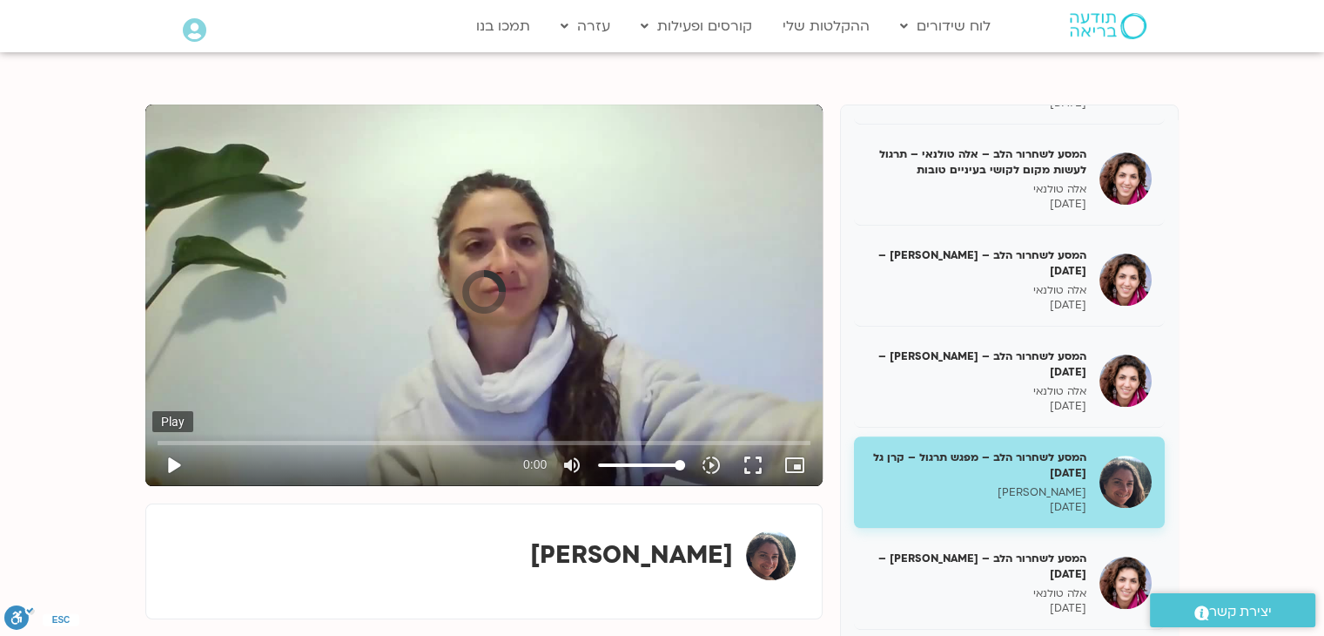 The width and height of the screenshot is (1324, 636). What do you see at coordinates (1126, 582) in the screenshot?
I see `img: המסע לשחרור הלב – אלה טולנאי – 10/12/24` at bounding box center [1126, 582].